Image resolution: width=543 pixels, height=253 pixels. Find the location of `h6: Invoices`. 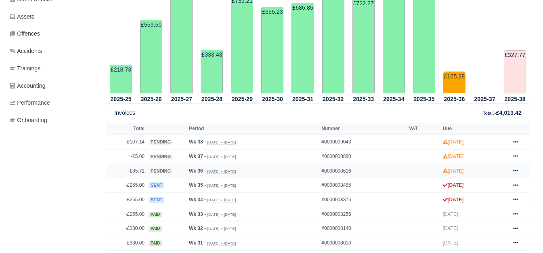

h6: Invoices is located at coordinates (125, 113).